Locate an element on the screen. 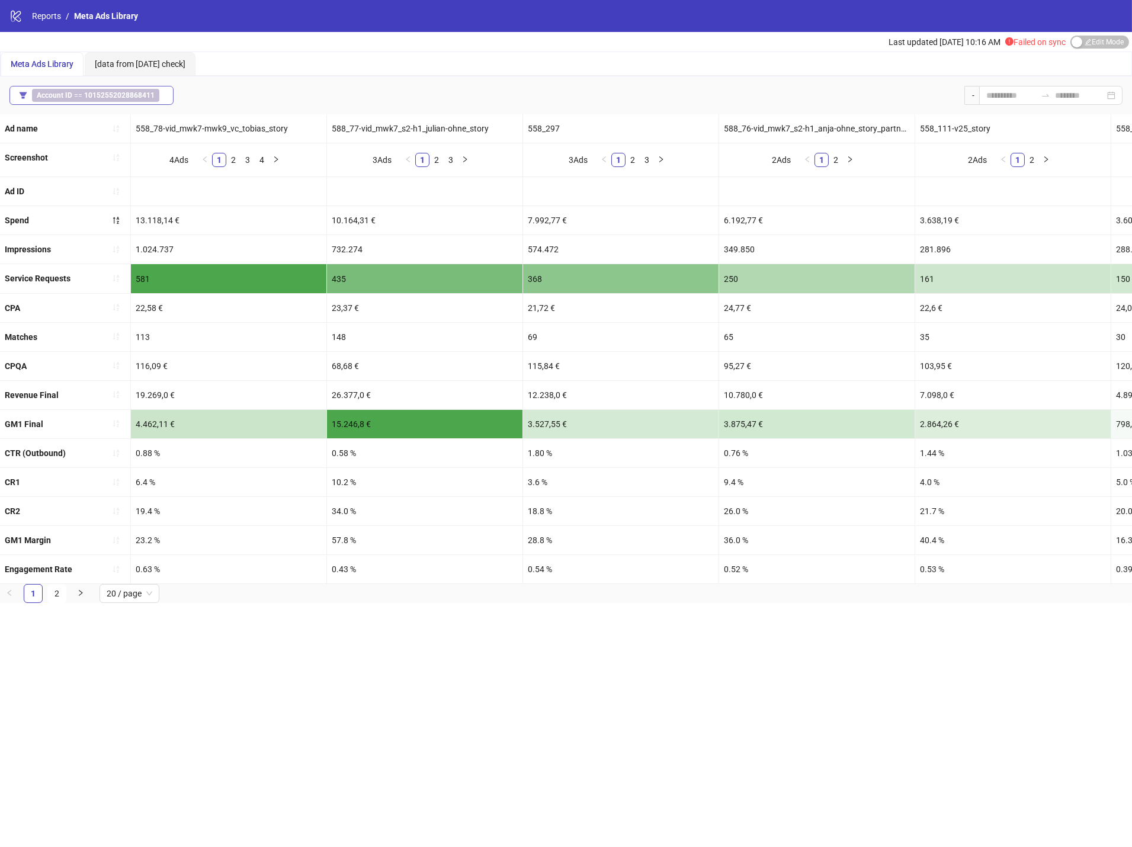 This screenshot has width=1132, height=847. div: 21.7 % is located at coordinates (1013, 511).